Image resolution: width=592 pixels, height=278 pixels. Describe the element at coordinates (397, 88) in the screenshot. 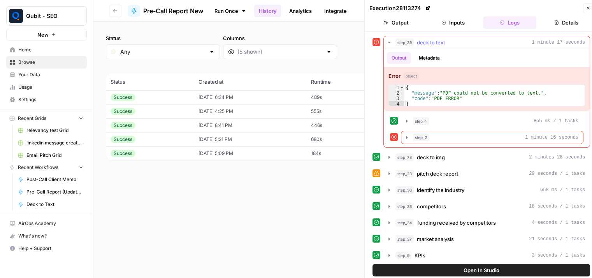

I see `div: 1` at that location.